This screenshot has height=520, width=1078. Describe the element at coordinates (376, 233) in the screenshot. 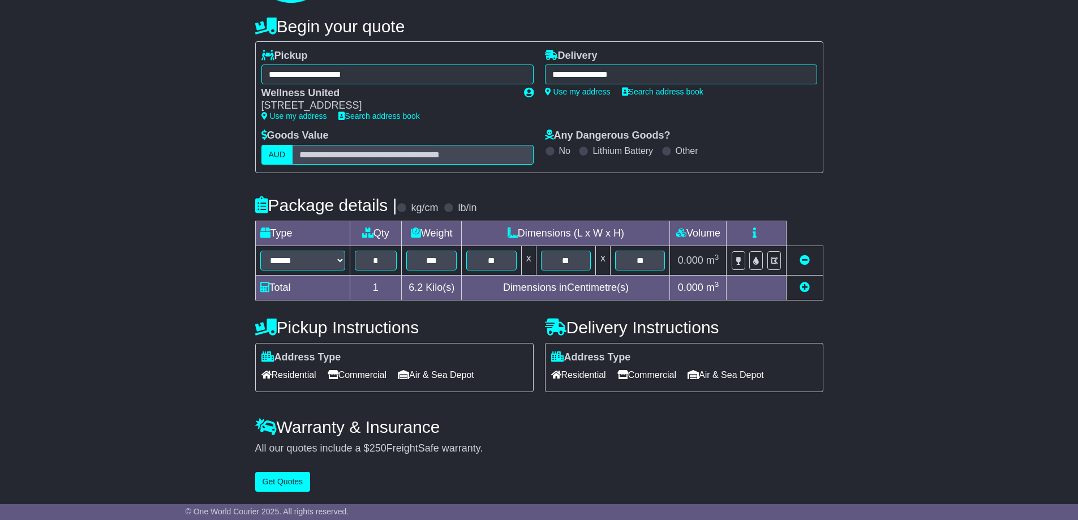

I see `td: Qty` at that location.